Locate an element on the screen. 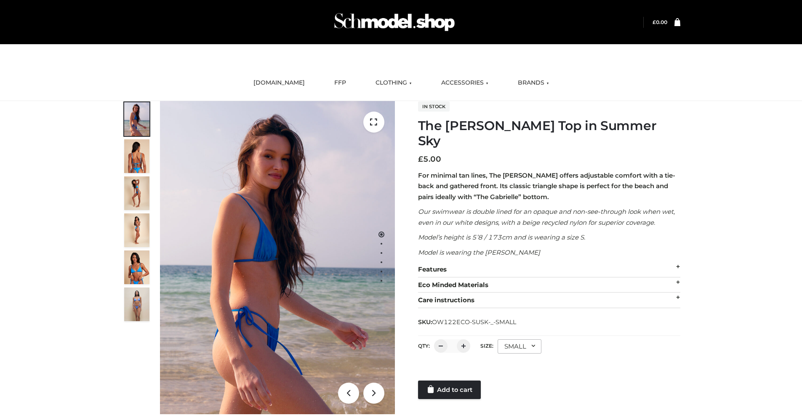 The height and width of the screenshot is (418, 802). img: 1.Alex-top_SS-1_4464b1e7-c2c9-4e4b-a62c-58381cd673c0-1.jpg is located at coordinates (137, 119).